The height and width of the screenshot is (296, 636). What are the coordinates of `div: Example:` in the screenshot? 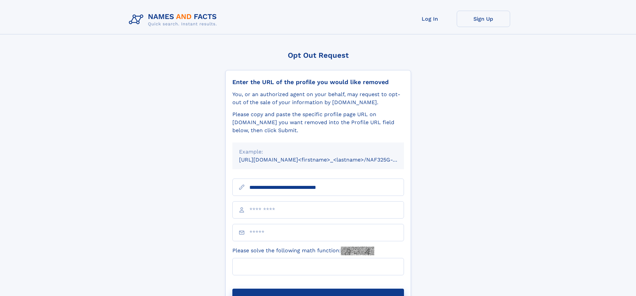 It's located at (318, 152).